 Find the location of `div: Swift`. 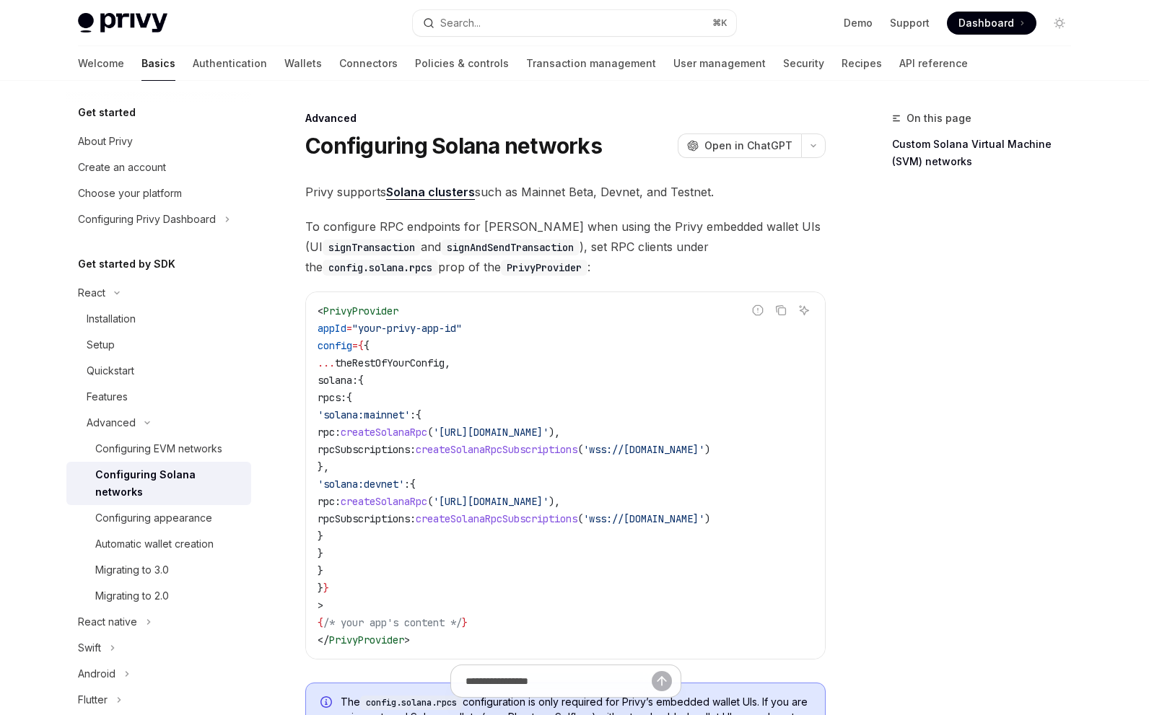

div: Swift is located at coordinates (90, 648).